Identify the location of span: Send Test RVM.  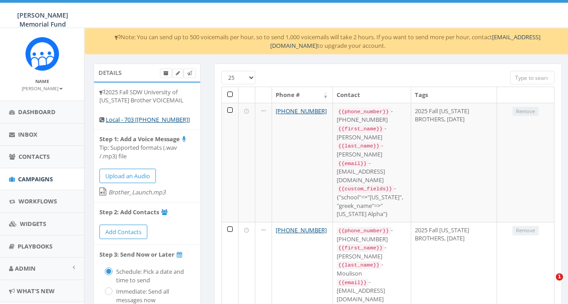
(189, 73).